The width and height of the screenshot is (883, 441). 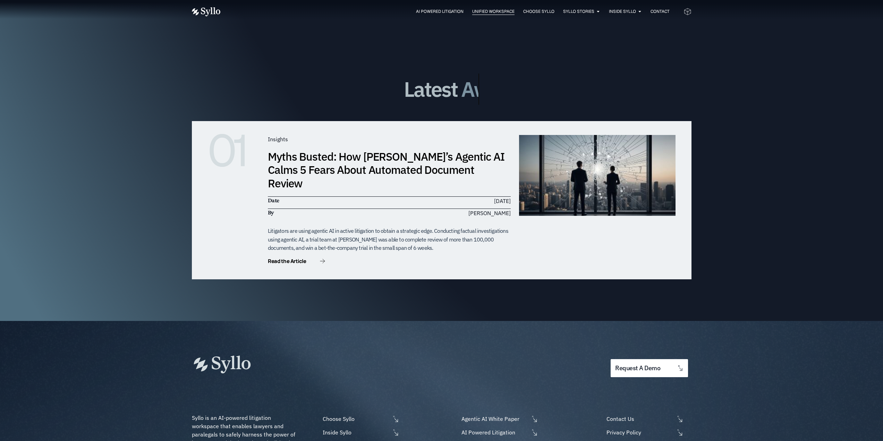 I want to click on div: Litigators are using agentic AI in active litigation to obtain a strategic edge. Conducting factu..., so click(x=389, y=240).